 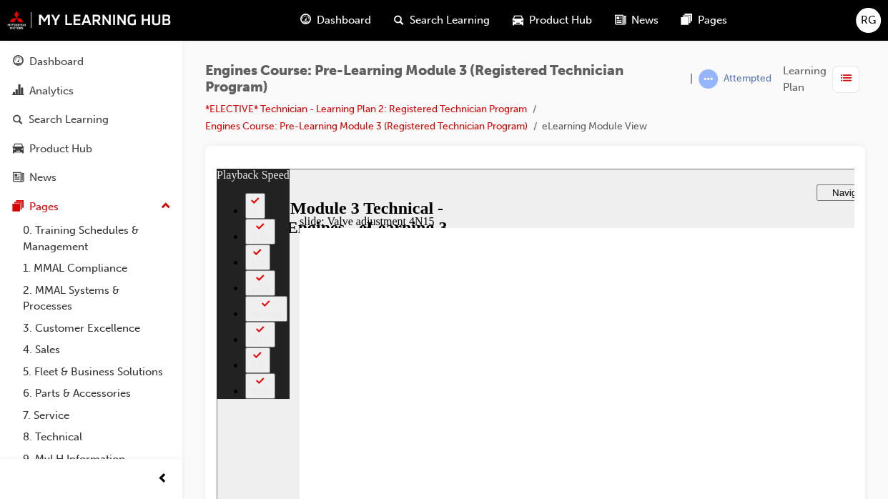 What do you see at coordinates (645, 20) in the screenshot?
I see `span: News` at bounding box center [645, 20].